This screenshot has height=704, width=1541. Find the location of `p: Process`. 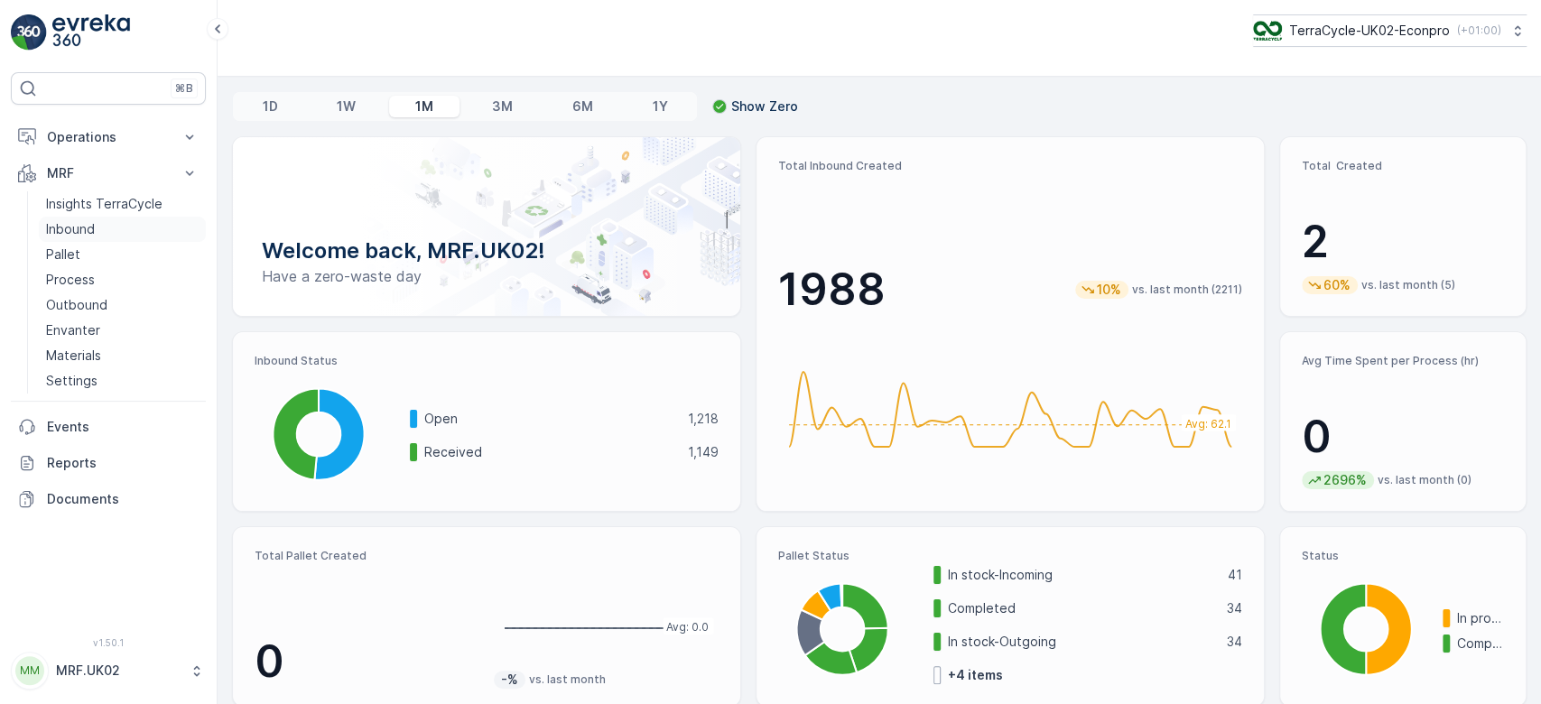

p: Process is located at coordinates (70, 280).